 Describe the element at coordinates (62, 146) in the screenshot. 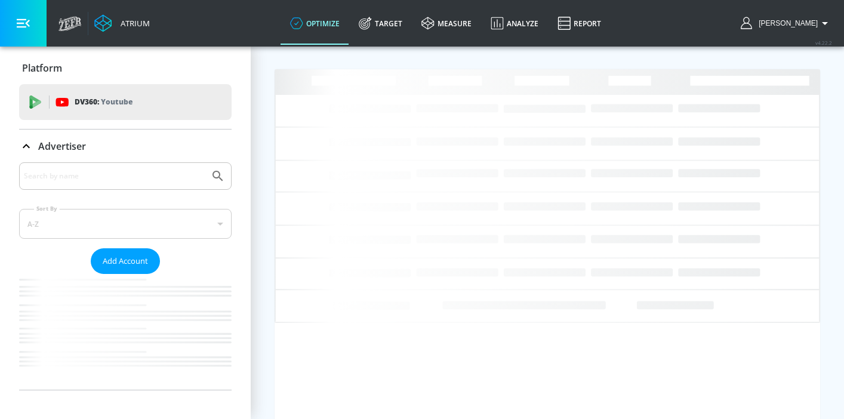

I see `p: Advertiser` at that location.